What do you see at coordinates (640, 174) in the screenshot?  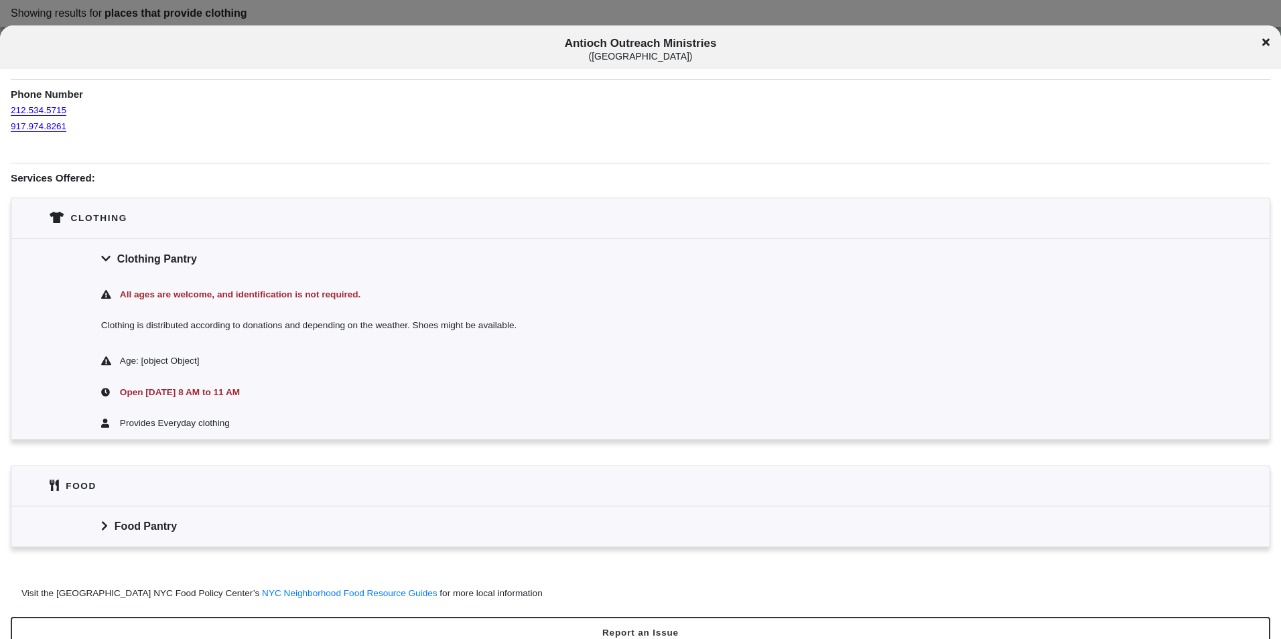 I see `h1: Services Offered:` at bounding box center [640, 174].